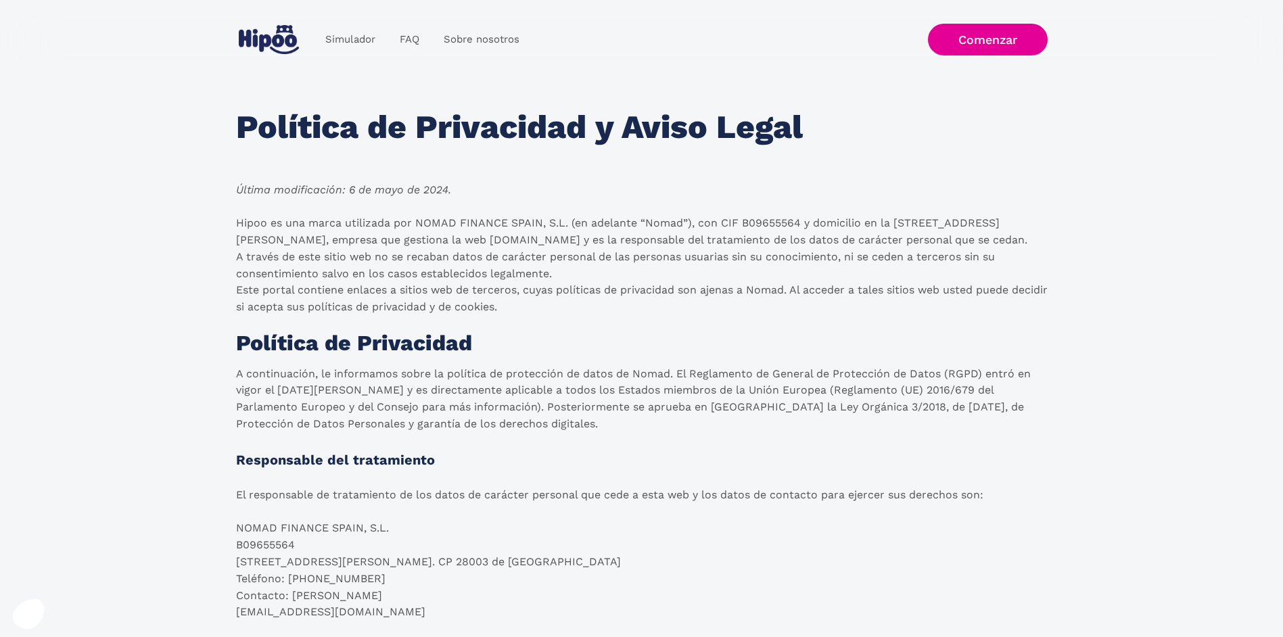 The image size is (1283, 637). I want to click on a: Comenzar, so click(987, 39).